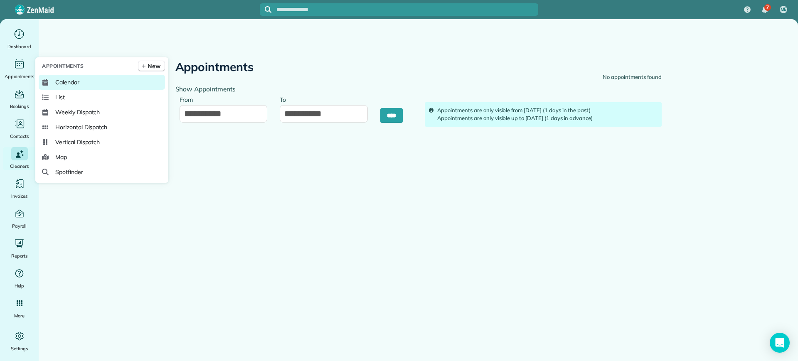 This screenshot has height=361, width=798. Describe the element at coordinates (188, 99) in the screenshot. I see `label: From` at that location.